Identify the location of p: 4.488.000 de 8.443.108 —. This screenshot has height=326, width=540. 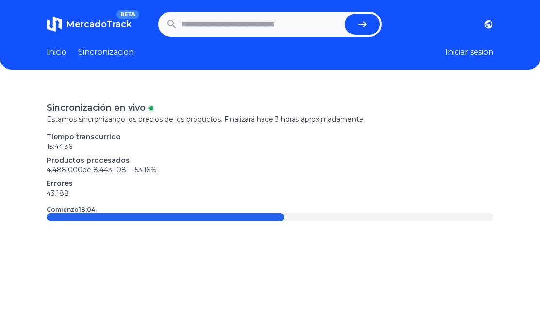
(270, 170).